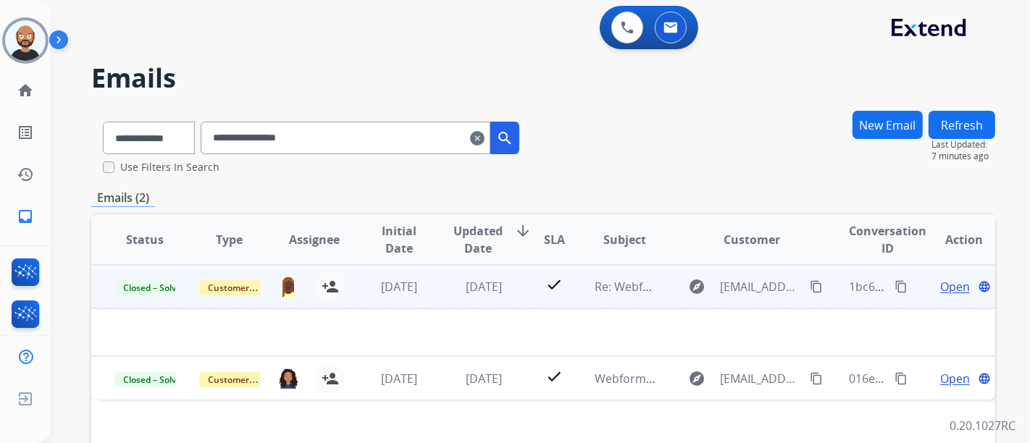  What do you see at coordinates (478, 240) in the screenshot?
I see `span: Updated Date` at bounding box center [478, 240].